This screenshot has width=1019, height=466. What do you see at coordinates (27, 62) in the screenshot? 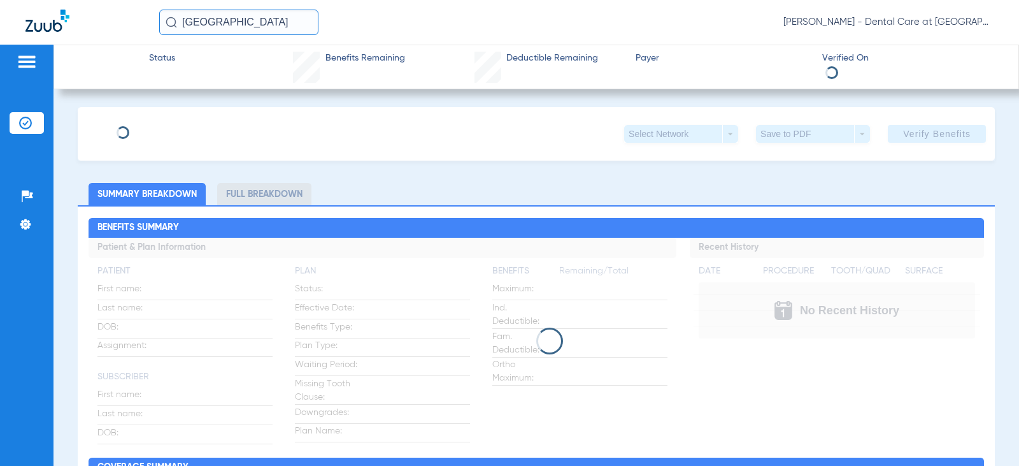
I see `img: hamburger-icon` at bounding box center [27, 62].